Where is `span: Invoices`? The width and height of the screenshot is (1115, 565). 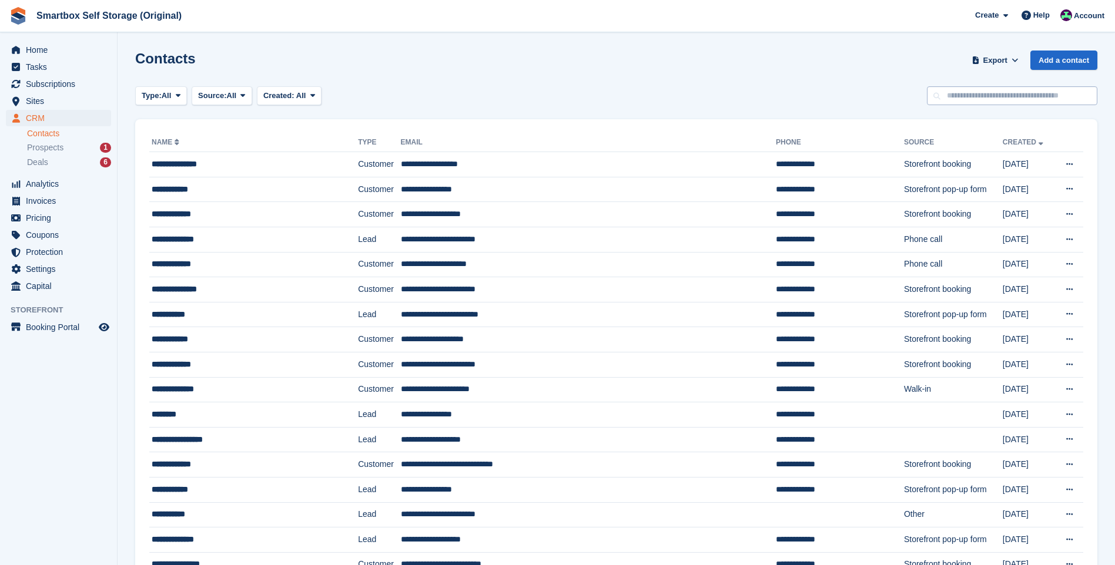 span: Invoices is located at coordinates (61, 201).